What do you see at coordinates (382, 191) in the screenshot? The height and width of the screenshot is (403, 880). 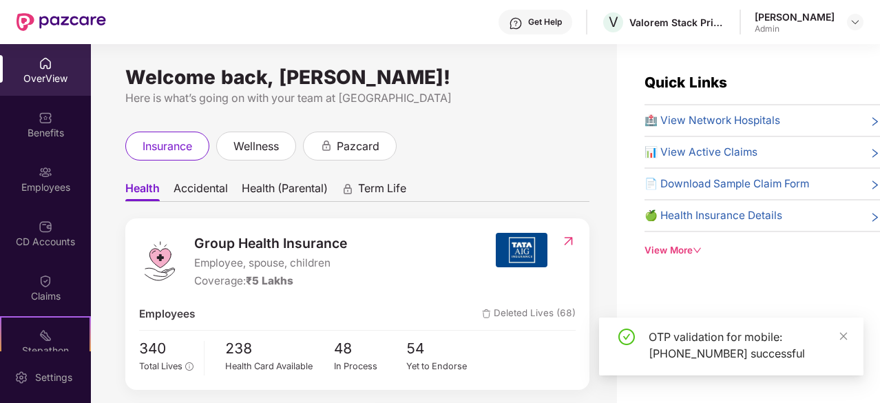 I see `span: Term Life` at bounding box center [382, 191].